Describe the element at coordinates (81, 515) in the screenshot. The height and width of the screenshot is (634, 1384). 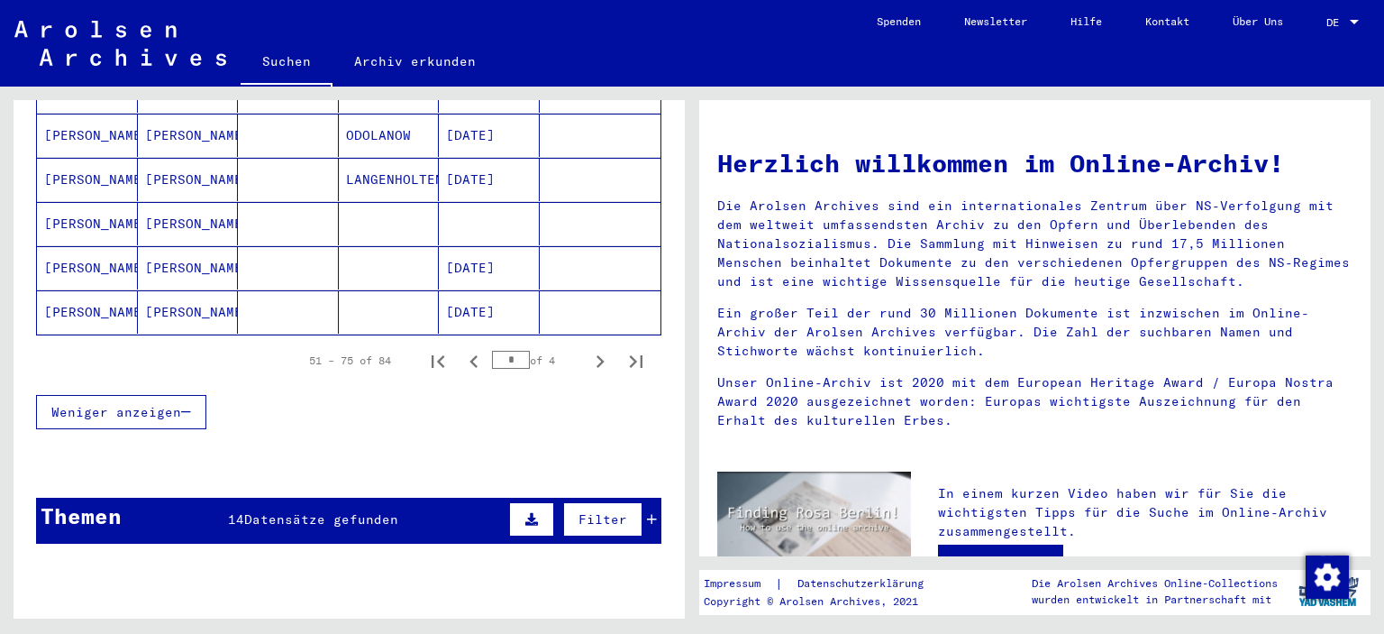
I see `div: Themen` at that location.